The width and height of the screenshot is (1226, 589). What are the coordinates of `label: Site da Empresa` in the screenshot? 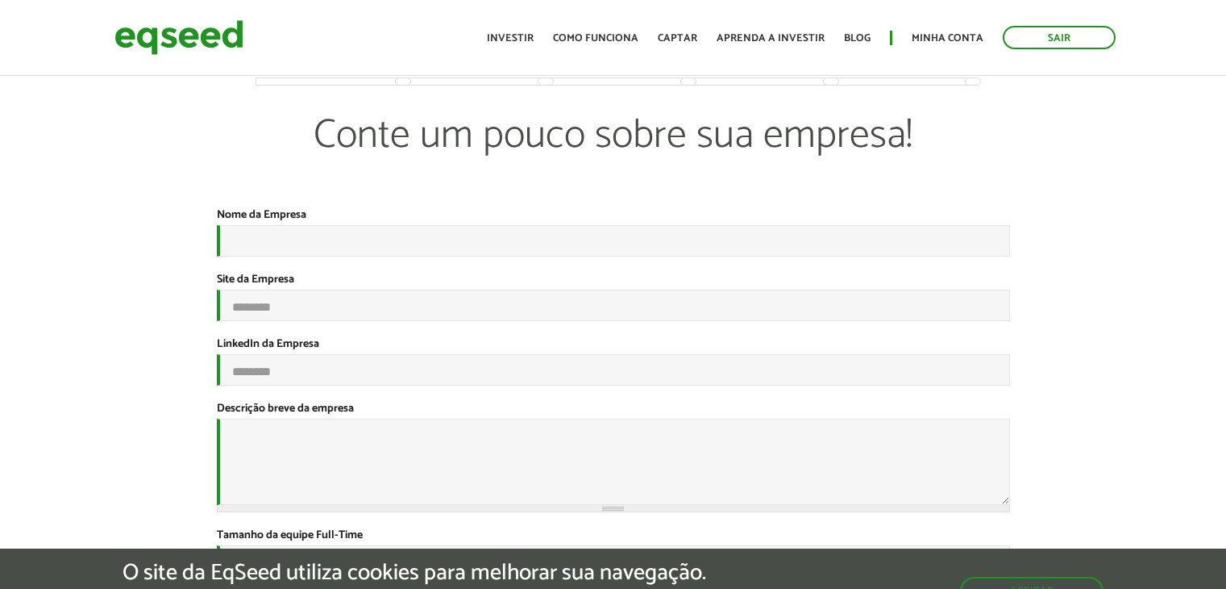 It's located at (256, 280).